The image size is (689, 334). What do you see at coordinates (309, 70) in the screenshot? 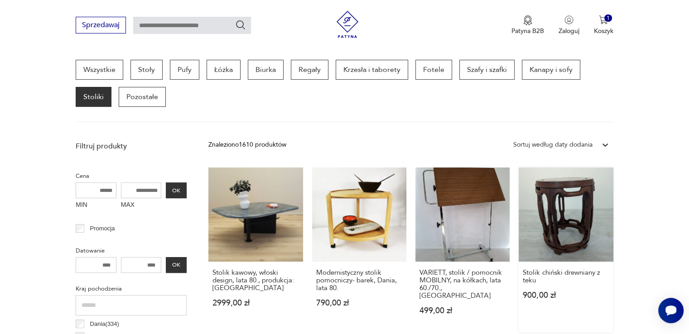
I see `a: Regały` at bounding box center [309, 70].